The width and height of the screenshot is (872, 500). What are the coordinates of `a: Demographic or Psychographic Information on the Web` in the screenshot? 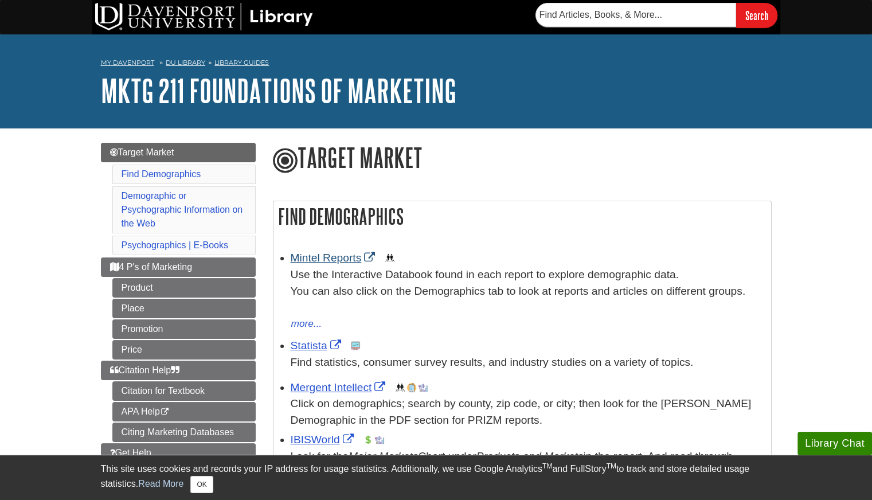 It's located at (182, 209).